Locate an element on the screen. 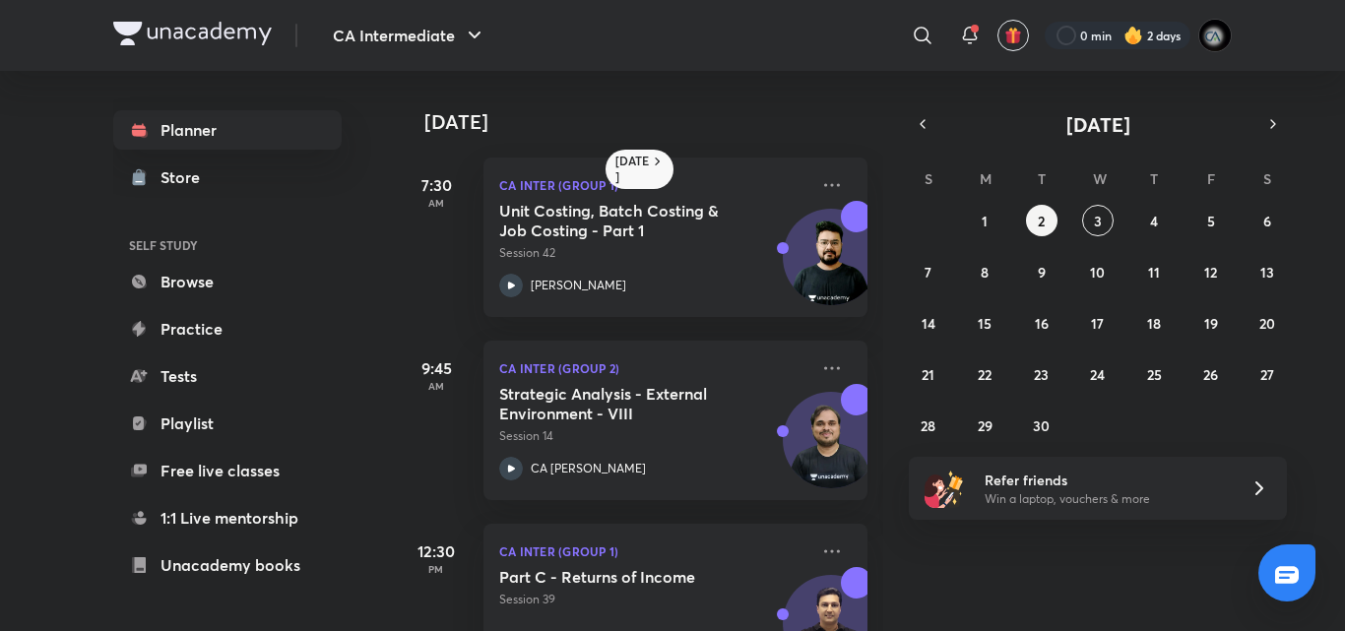  button: September 1, 2025 is located at coordinates (985, 221).